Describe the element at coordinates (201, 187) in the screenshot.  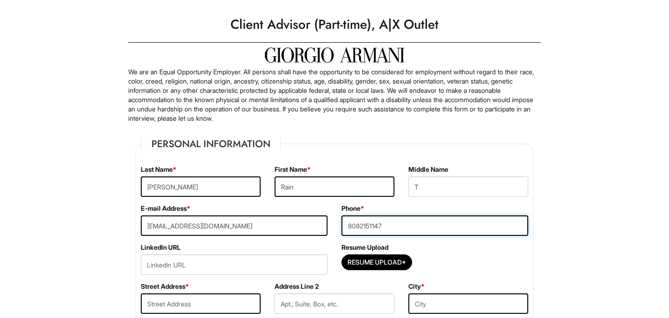
I see `input: Last Name` at that location.